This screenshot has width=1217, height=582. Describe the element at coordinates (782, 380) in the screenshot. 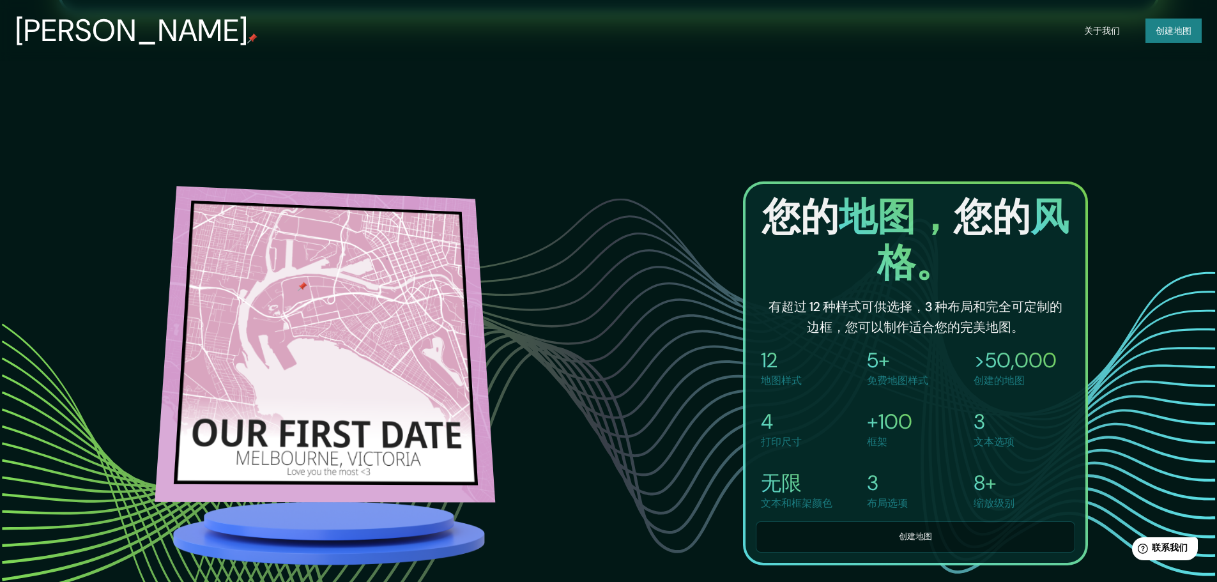

I see `font: 地图样式` at that location.